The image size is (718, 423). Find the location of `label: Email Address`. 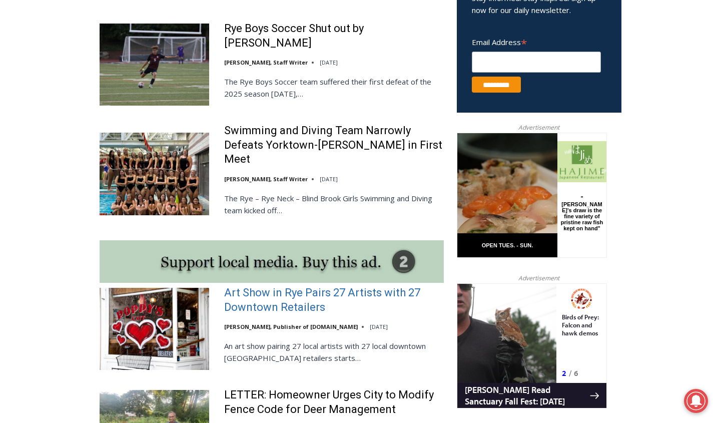

label: Email Address is located at coordinates (537, 41).